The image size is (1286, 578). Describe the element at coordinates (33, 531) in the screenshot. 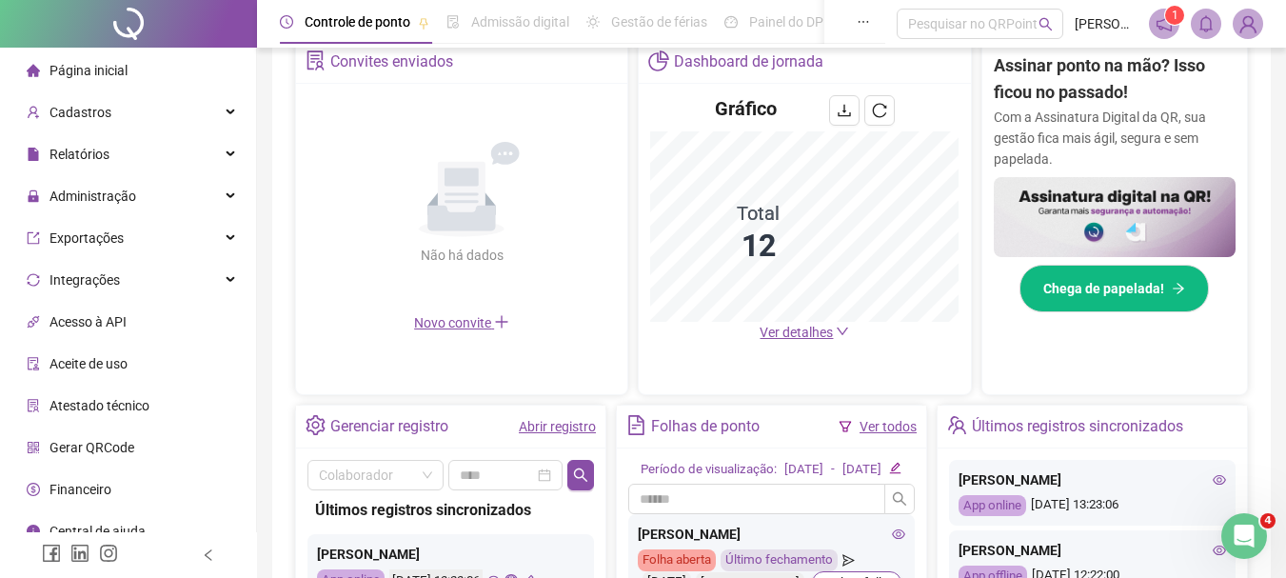

I see `span: info-circle` at that location.